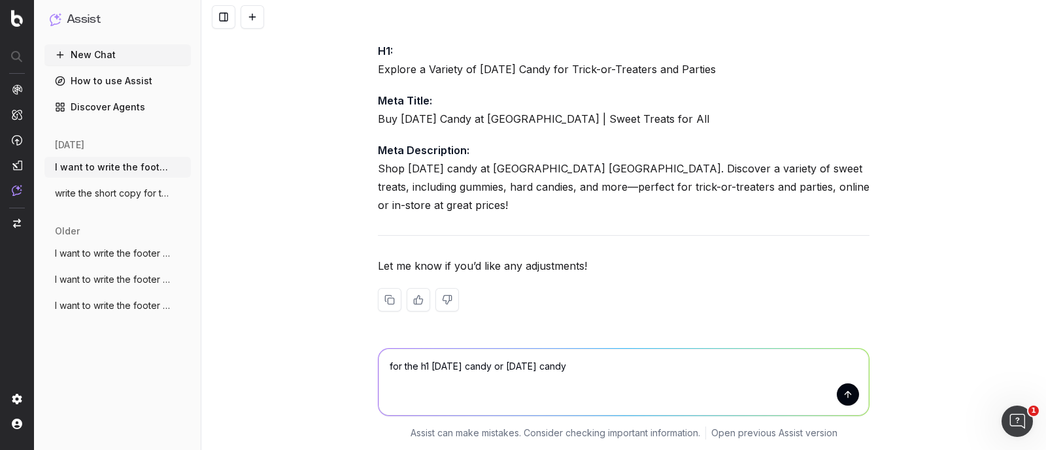 The width and height of the screenshot is (1046, 450). What do you see at coordinates (17, 424) in the screenshot?
I see `img: My account` at bounding box center [17, 424].